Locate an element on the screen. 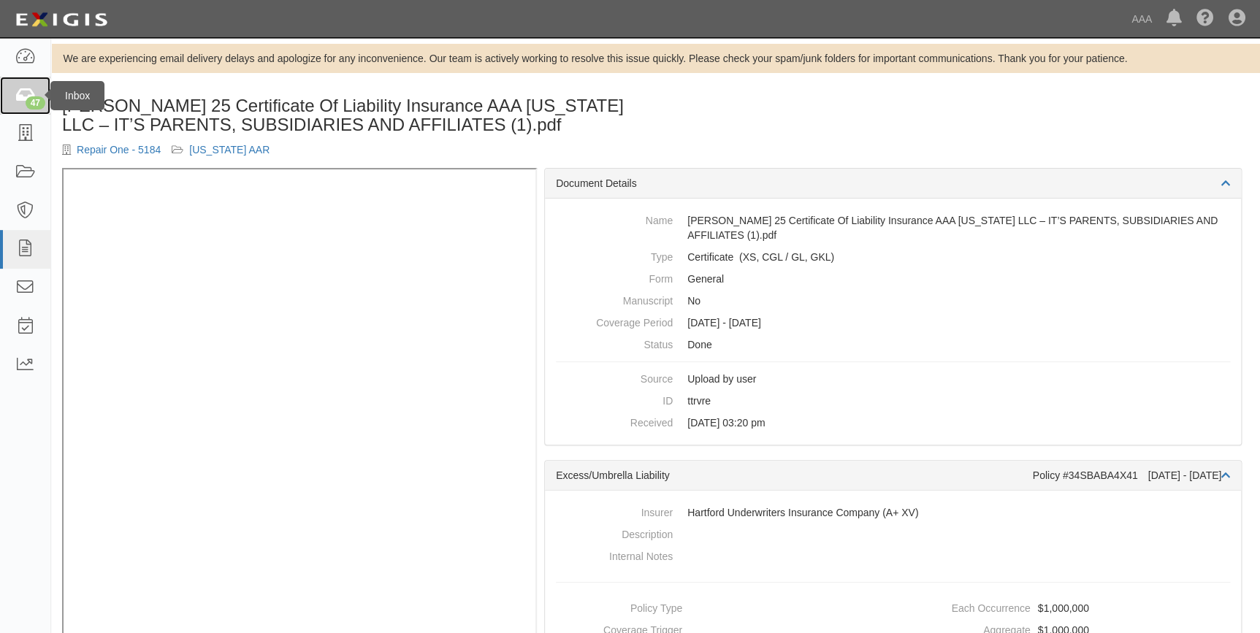 The width and height of the screenshot is (1260, 633). div: Inbox is located at coordinates (77, 96).